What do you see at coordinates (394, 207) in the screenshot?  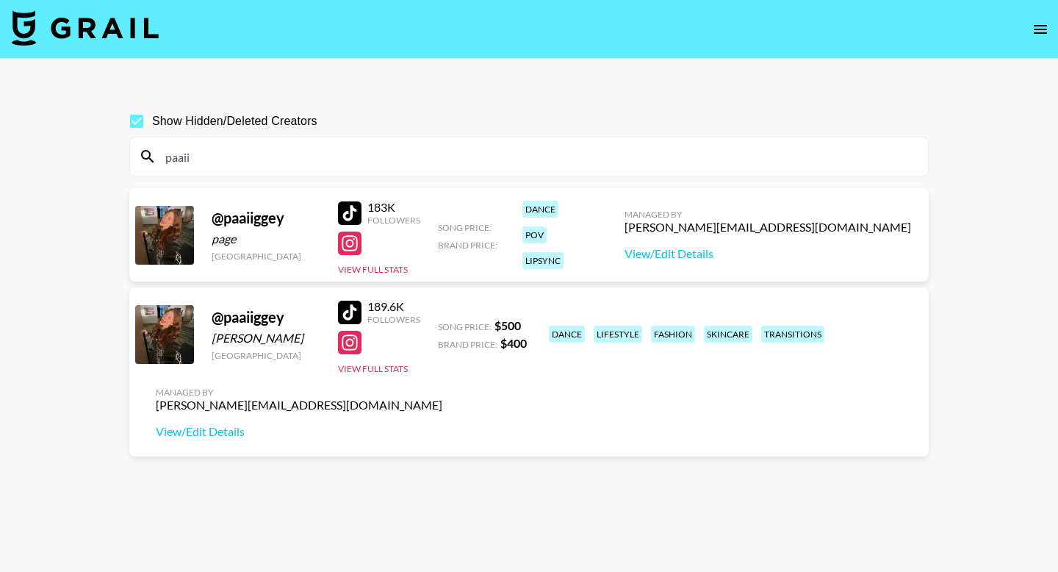 I see `div: 183K` at bounding box center [394, 207].